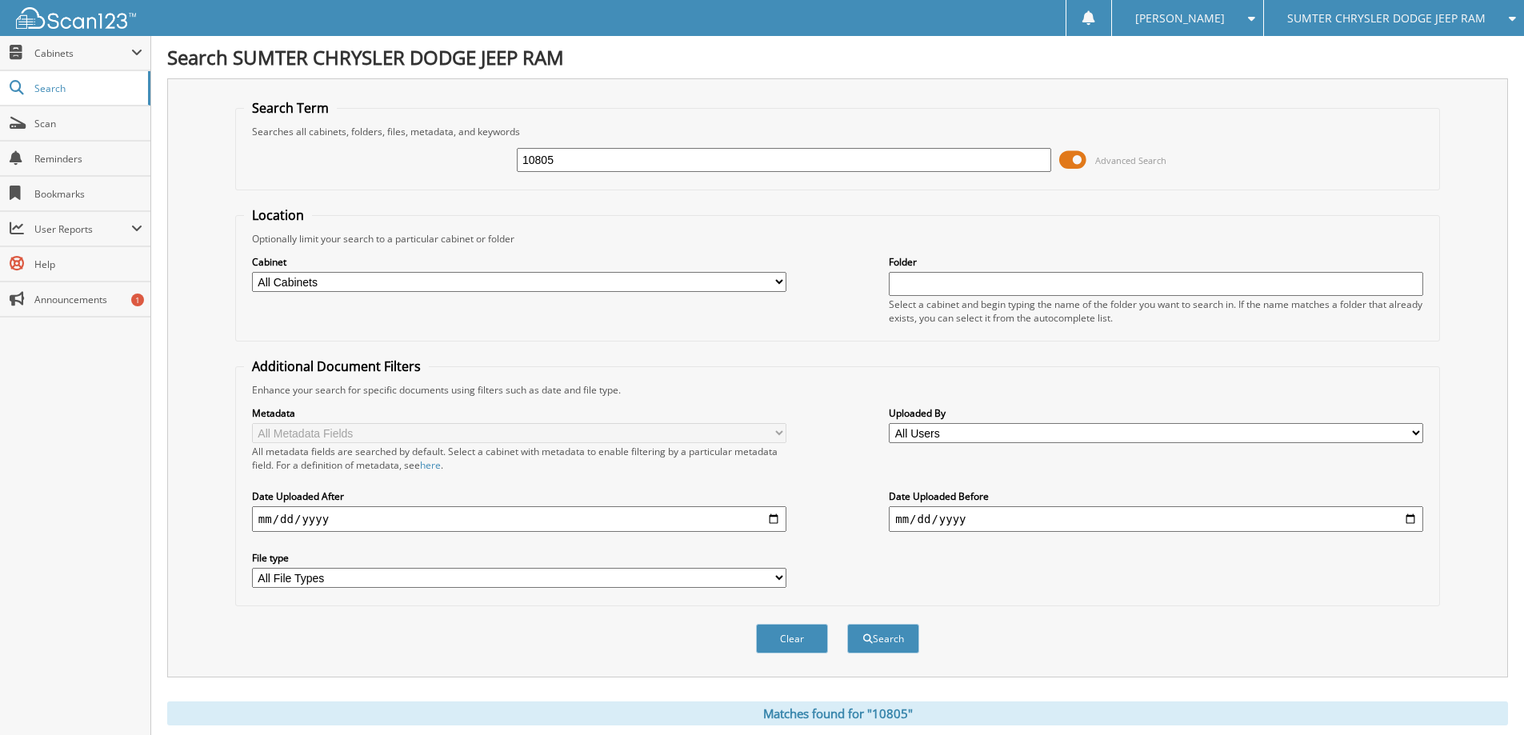  I want to click on button: Search, so click(883, 638).